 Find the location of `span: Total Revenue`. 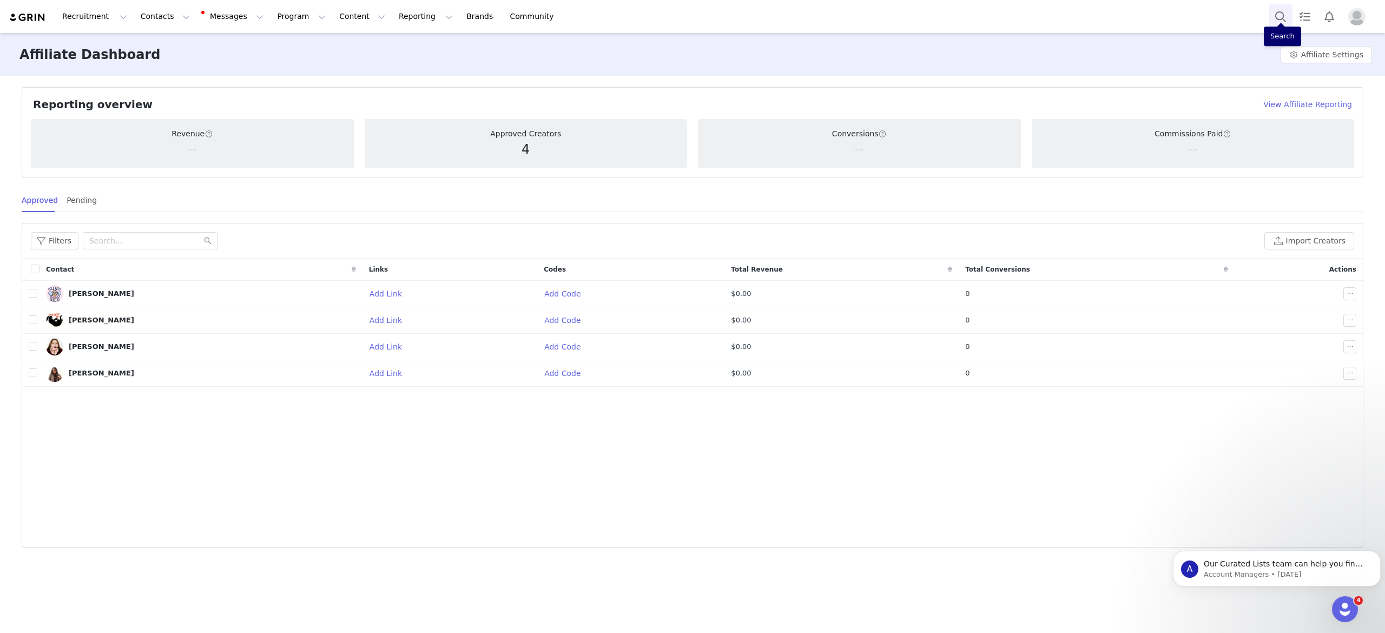

span: Total Revenue is located at coordinates (757, 269).